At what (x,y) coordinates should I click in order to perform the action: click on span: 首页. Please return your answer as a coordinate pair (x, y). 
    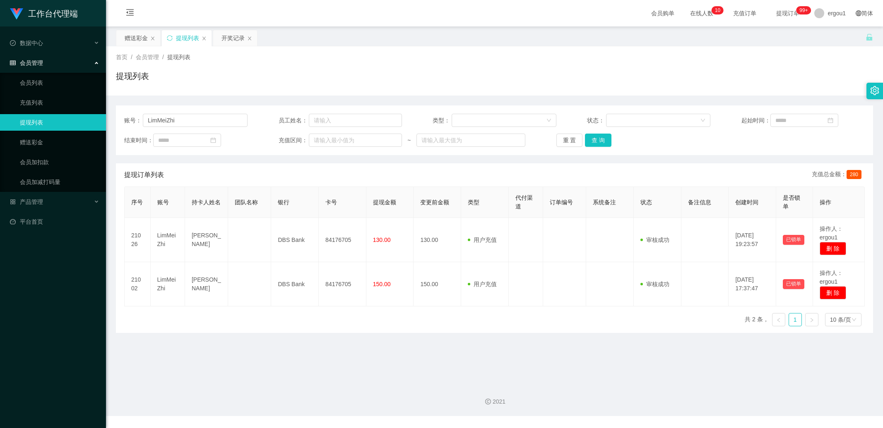
    Looking at the image, I should click on (122, 57).